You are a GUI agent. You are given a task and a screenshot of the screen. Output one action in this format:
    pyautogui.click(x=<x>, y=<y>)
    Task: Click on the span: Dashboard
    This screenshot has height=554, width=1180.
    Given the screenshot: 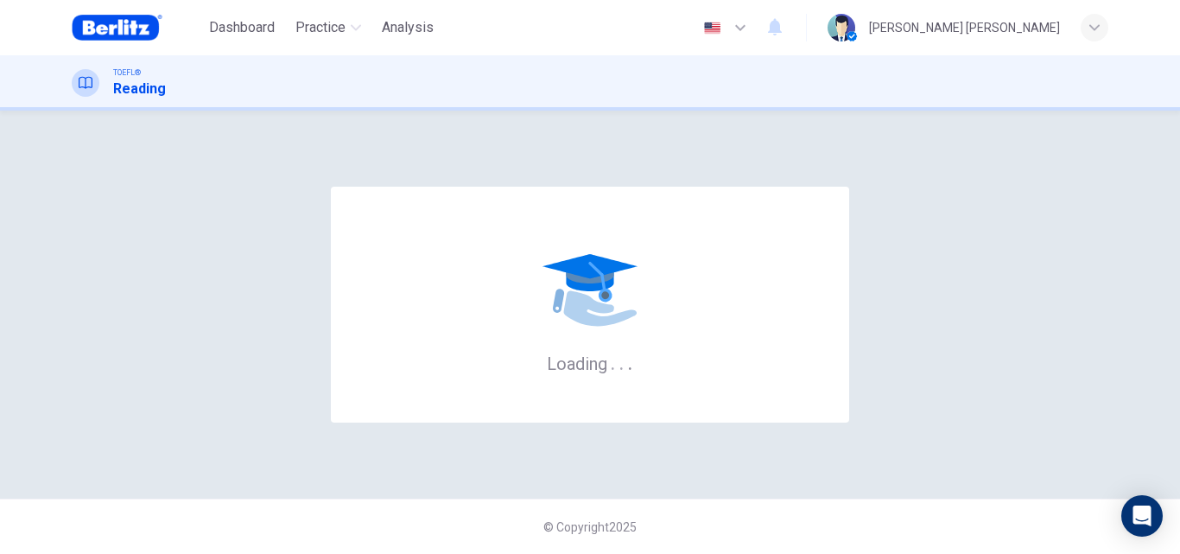 What is the action you would take?
    pyautogui.click(x=242, y=28)
    